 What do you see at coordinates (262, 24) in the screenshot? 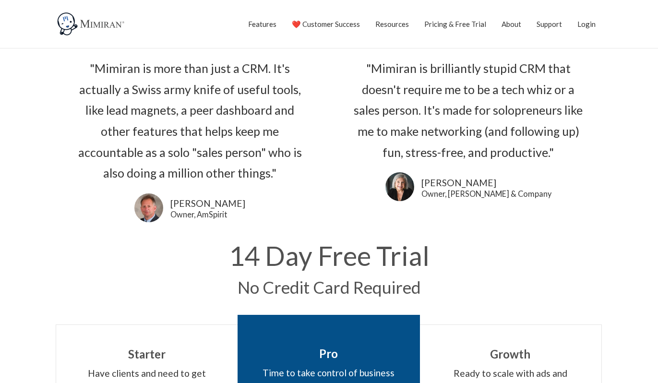
I see `a: Features` at bounding box center [262, 24].